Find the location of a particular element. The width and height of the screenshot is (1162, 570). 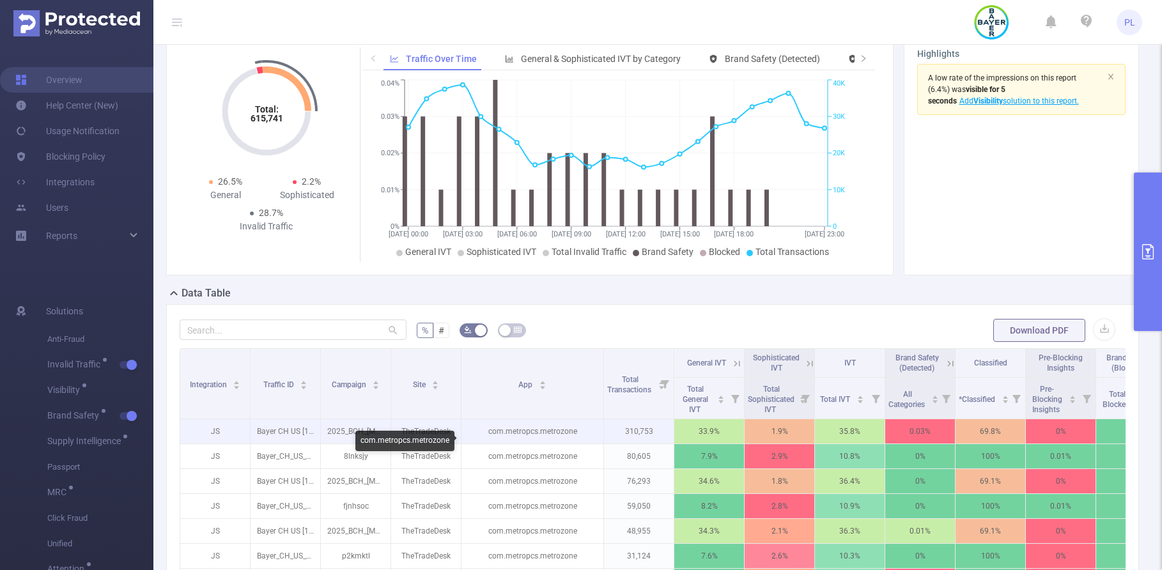

img: Protected Media is located at coordinates (77, 23).